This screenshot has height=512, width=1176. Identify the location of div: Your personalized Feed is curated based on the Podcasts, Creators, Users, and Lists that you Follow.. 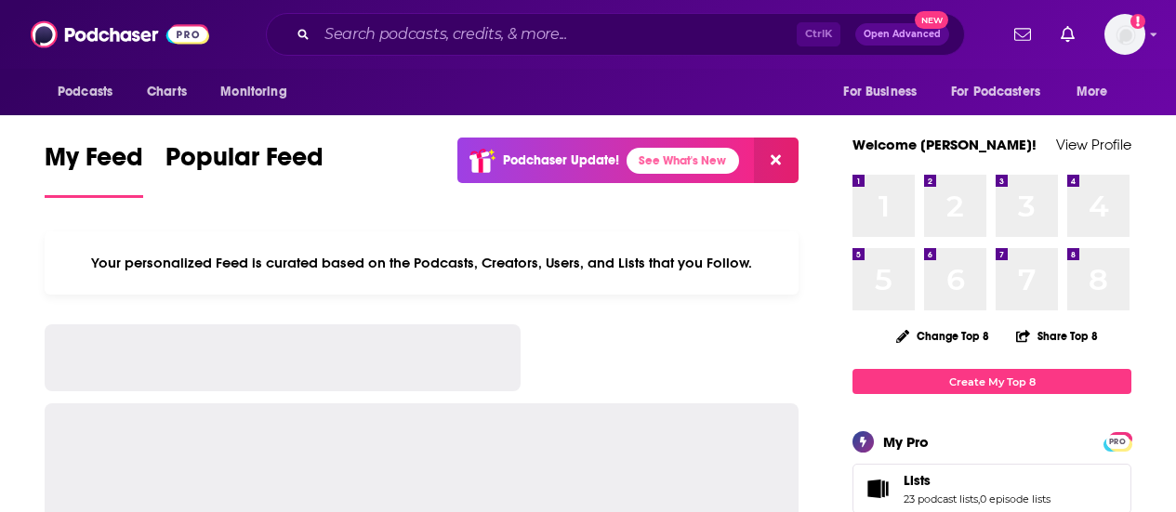
(421, 263).